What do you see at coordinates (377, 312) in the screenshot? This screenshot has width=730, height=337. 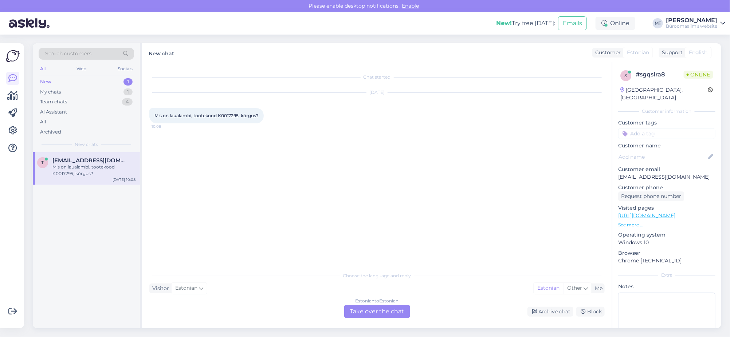 I see `div: Take over the chat` at bounding box center [377, 312].